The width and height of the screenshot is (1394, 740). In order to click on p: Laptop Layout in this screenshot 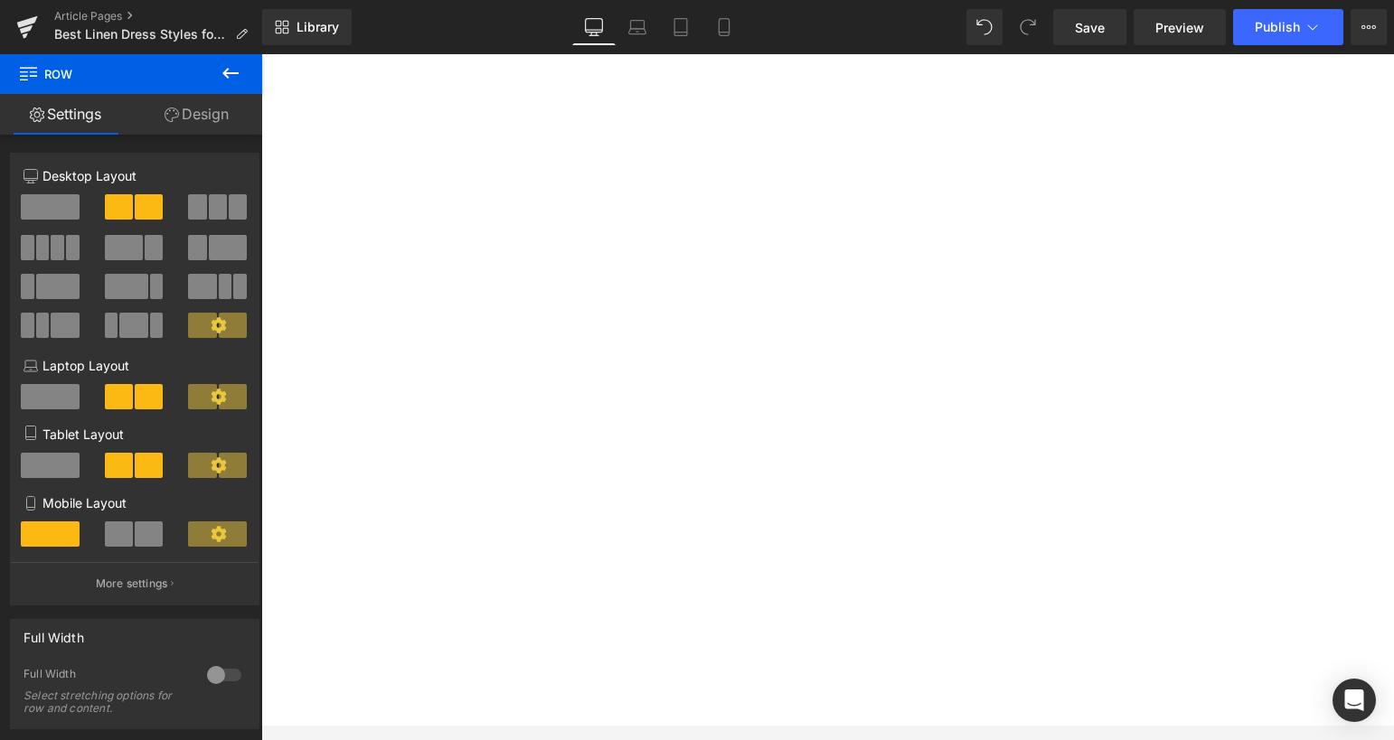, I will do `click(135, 365)`.